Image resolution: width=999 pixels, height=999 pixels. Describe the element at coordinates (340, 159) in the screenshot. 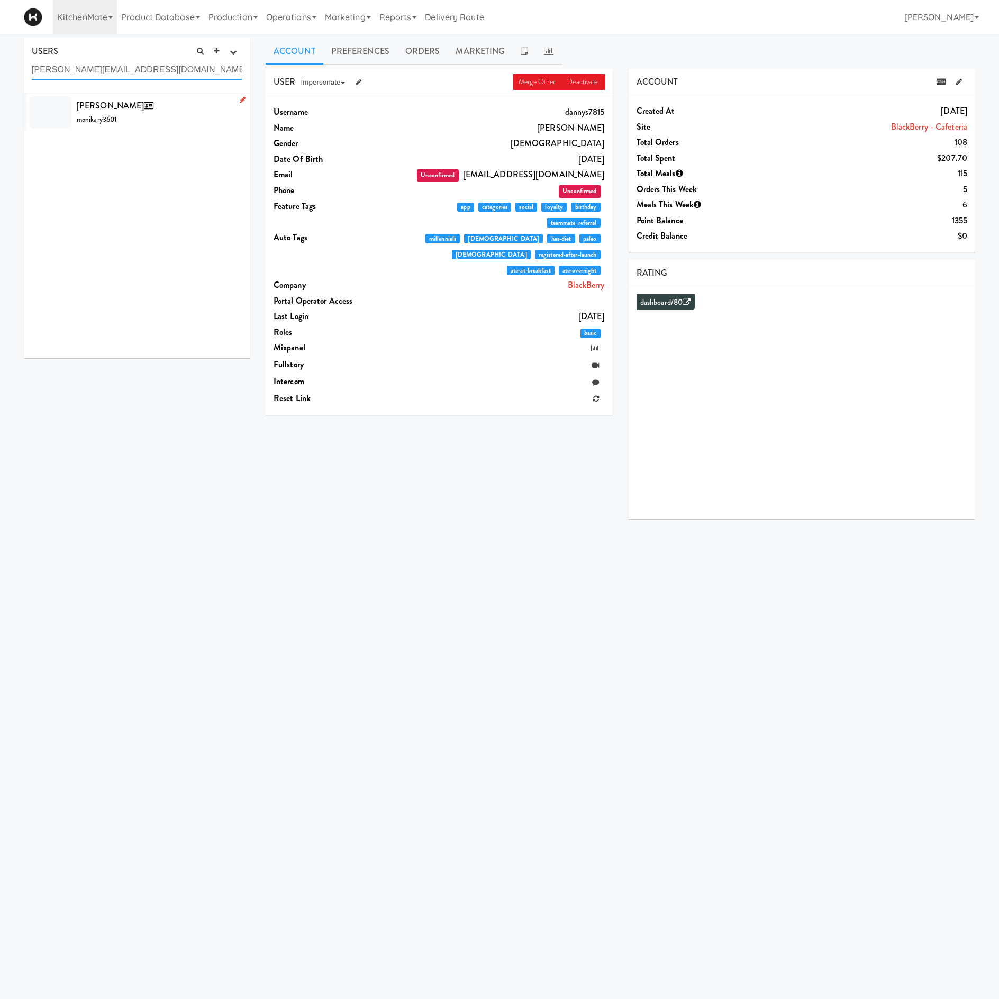

I see `dt: Date Of Birth` at that location.